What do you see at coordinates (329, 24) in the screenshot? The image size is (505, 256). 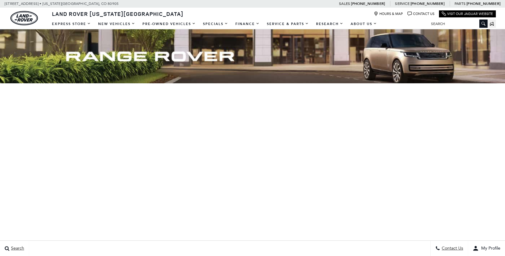 I see `a: Research` at bounding box center [329, 24].